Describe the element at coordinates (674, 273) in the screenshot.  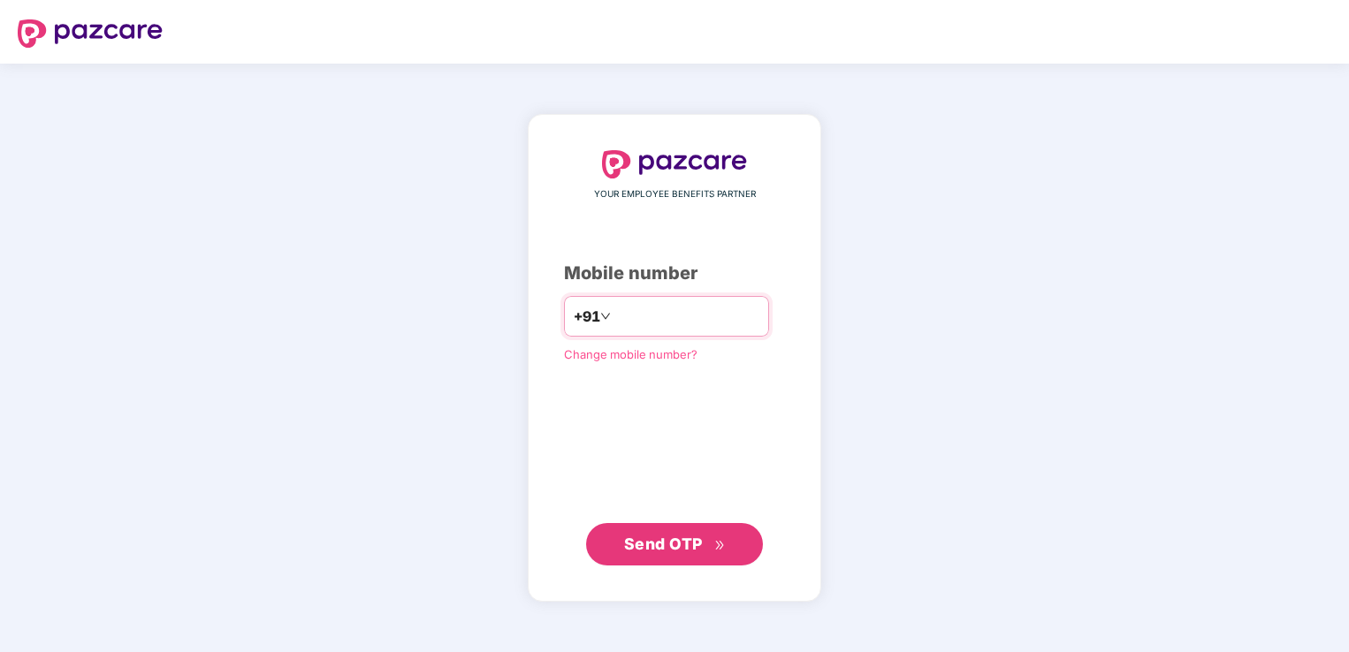
I see `div: Mobile number` at that location.